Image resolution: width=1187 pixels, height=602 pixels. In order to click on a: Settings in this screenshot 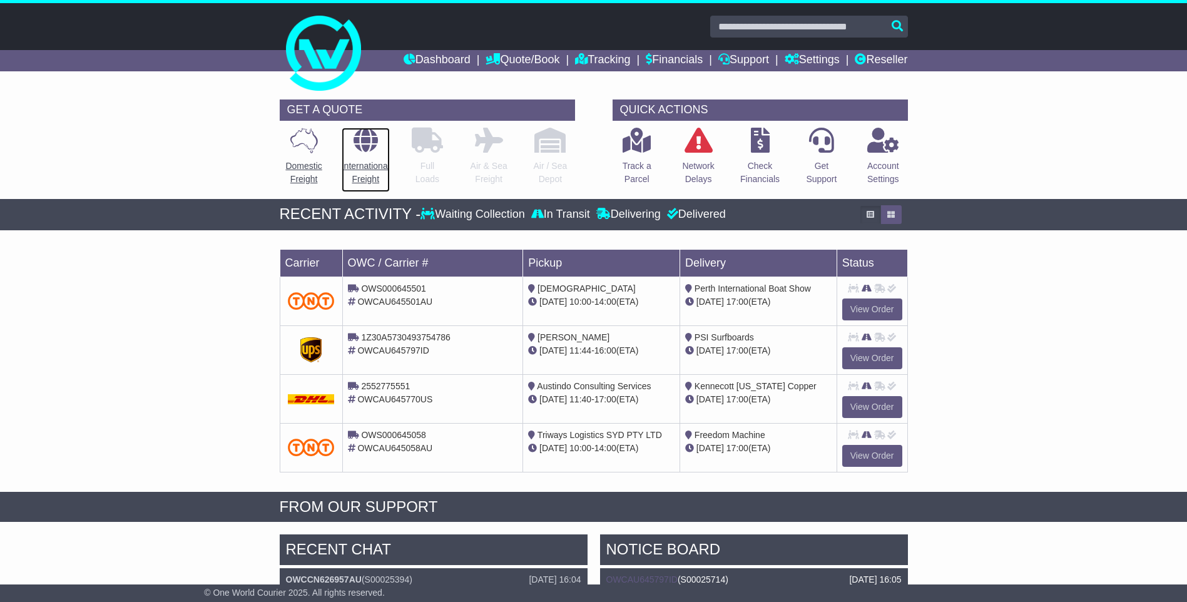, I will do `click(812, 61)`.